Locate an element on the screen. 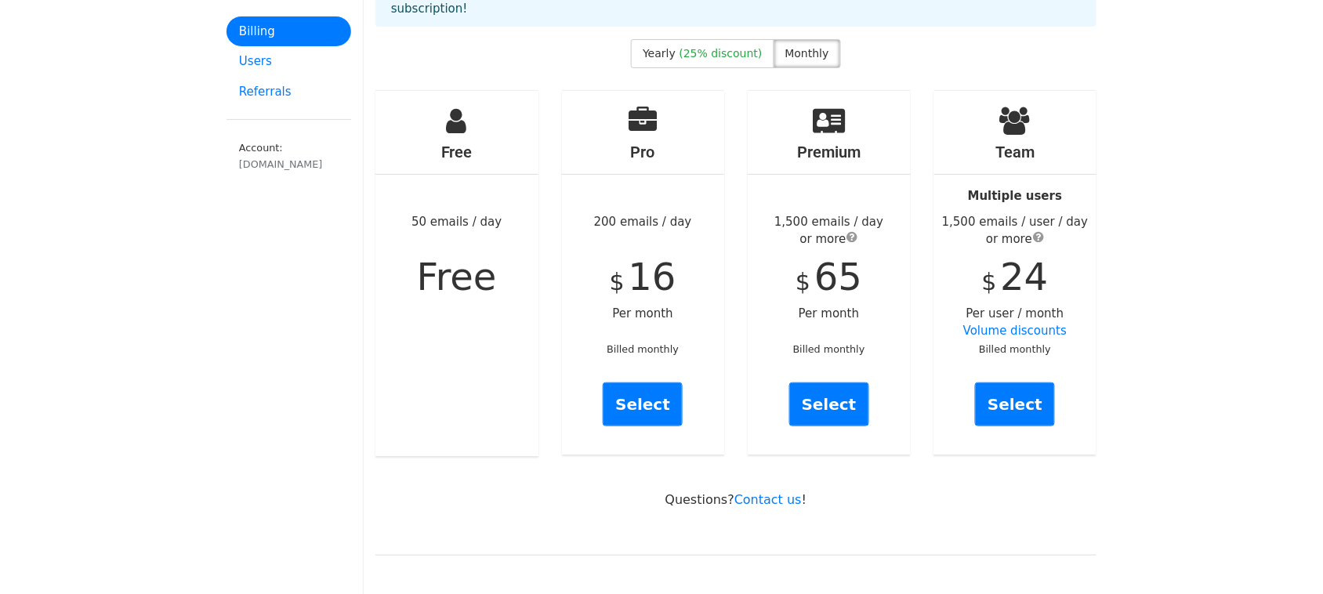 The width and height of the screenshot is (1323, 594). div: 1,500 emails / user / day or more is located at coordinates (1015, 230).